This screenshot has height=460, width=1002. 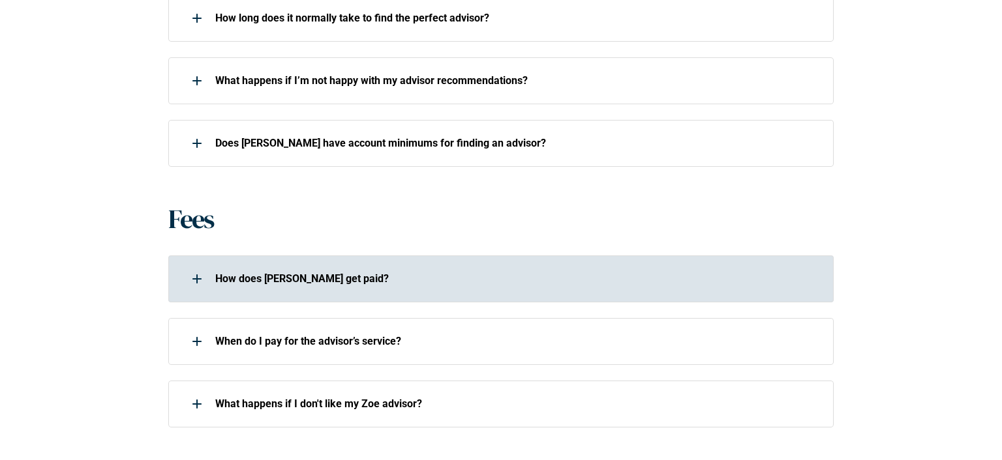 I want to click on p: What happens if I’m not happy with my advisor recommendations?, so click(x=516, y=80).